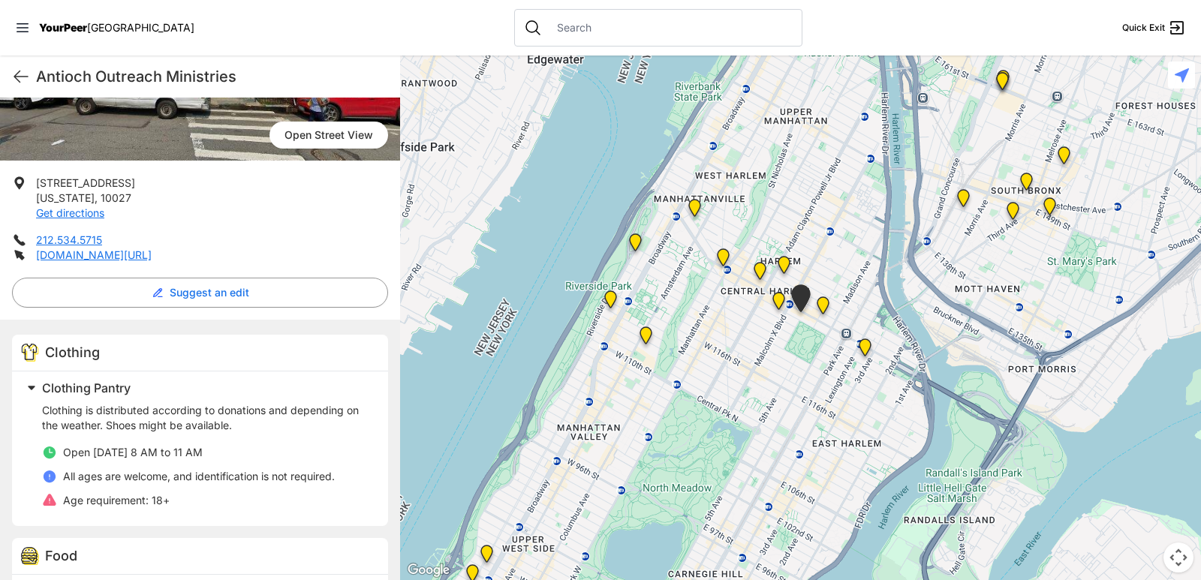  Describe the element at coordinates (206, 418) in the screenshot. I see `p: Clothing is distributed according to donations and depending on the weather. Shoes might be avail...` at that location.